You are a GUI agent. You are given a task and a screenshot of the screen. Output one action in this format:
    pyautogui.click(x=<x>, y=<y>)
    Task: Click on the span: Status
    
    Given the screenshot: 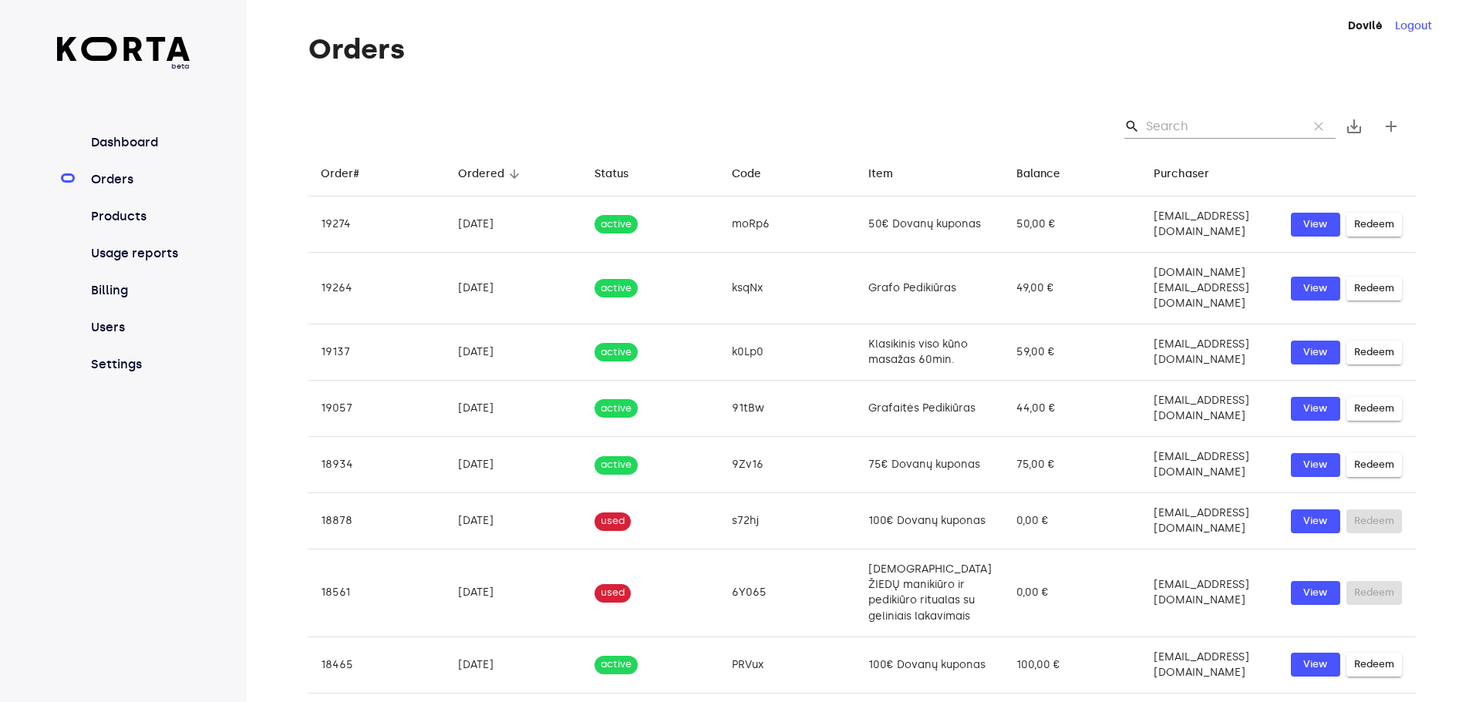 What is the action you would take?
    pyautogui.click(x=621, y=174)
    